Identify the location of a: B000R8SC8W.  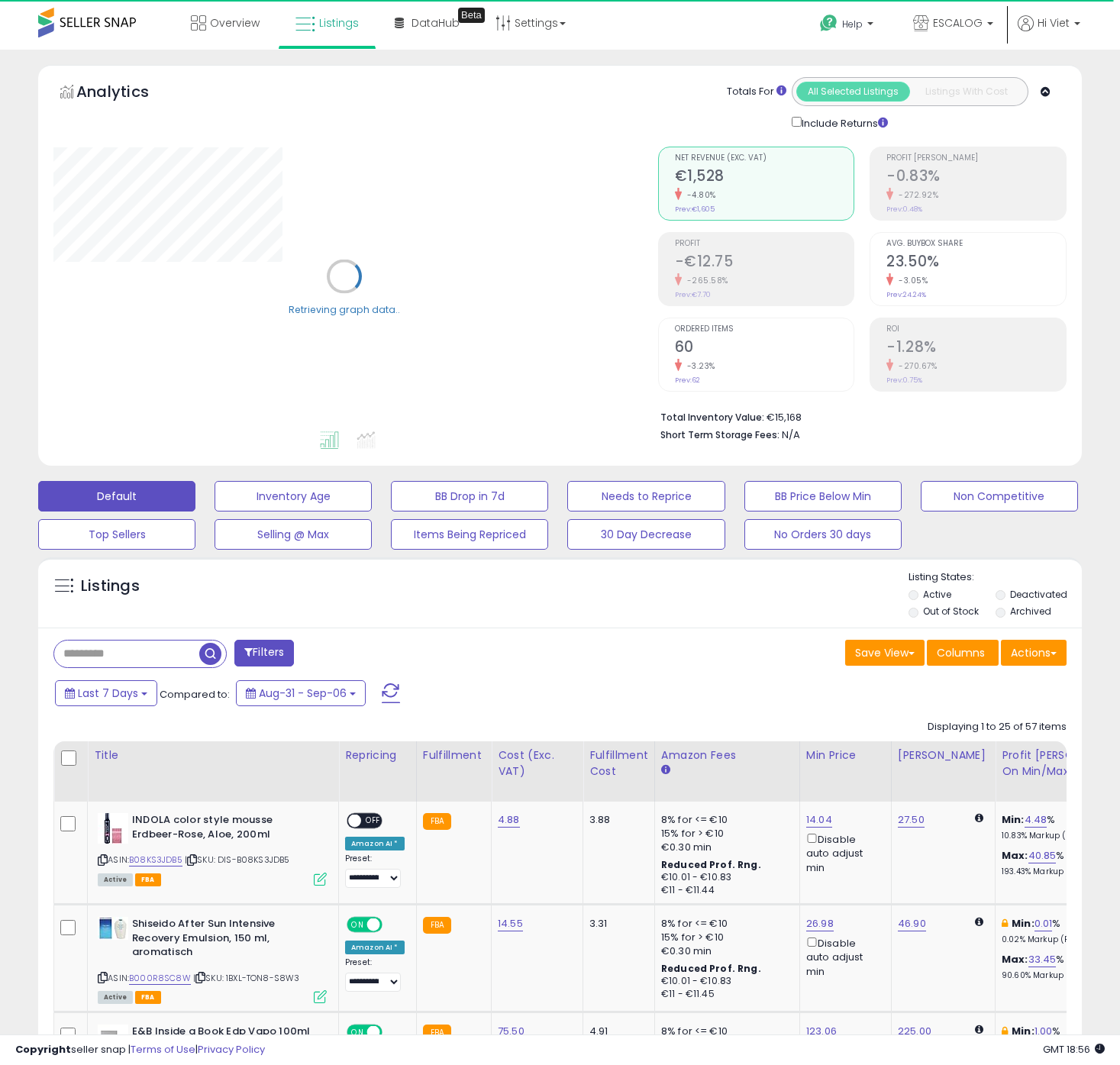
(160, 978).